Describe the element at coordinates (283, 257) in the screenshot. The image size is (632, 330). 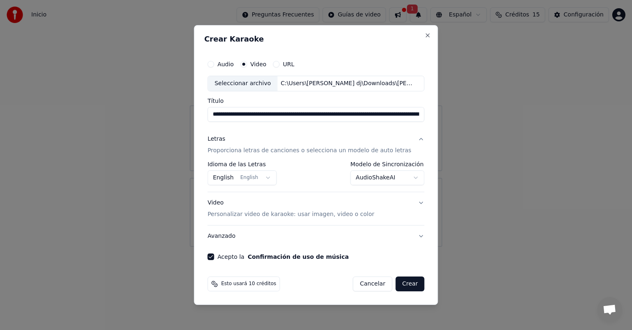
I see `label: Acepto la` at that location.